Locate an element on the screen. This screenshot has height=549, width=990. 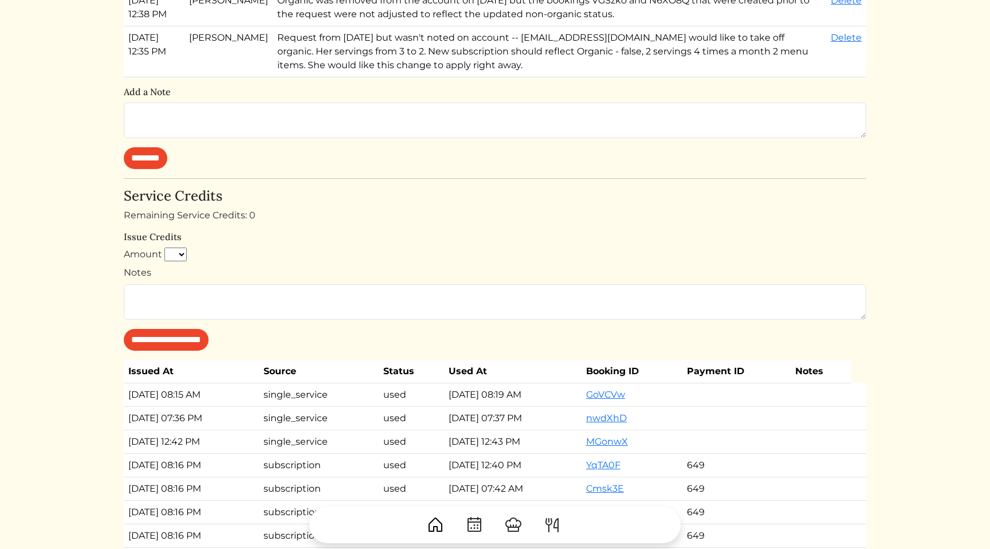
a: GoVCVw is located at coordinates (605, 394).